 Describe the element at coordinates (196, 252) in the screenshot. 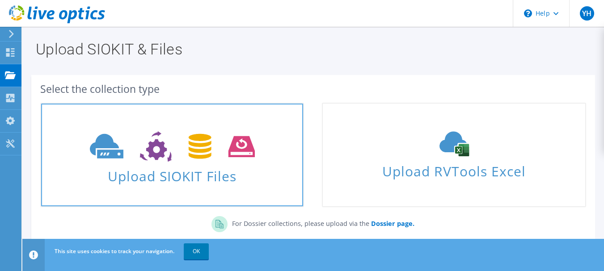

I see `a: OK` at that location.